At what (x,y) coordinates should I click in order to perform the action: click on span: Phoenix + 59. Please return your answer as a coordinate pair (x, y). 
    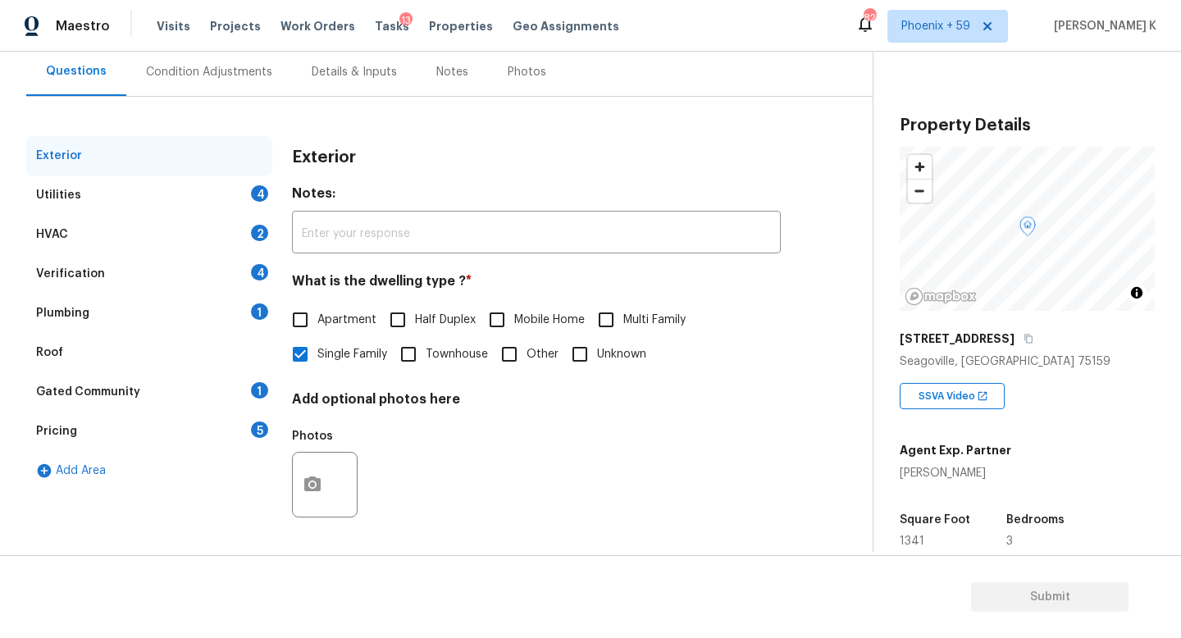
    Looking at the image, I should click on (935, 26).